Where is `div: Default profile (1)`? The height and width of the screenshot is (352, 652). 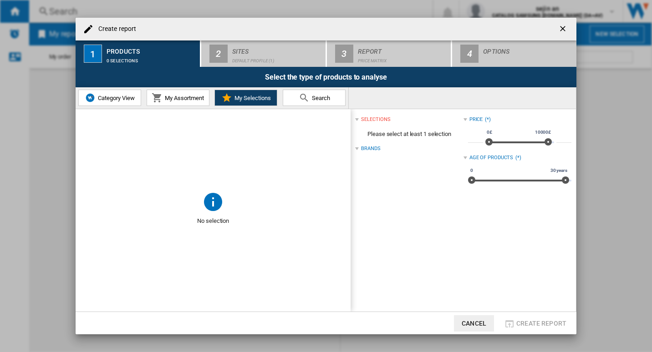
div: Default profile (1) is located at coordinates (277, 58).